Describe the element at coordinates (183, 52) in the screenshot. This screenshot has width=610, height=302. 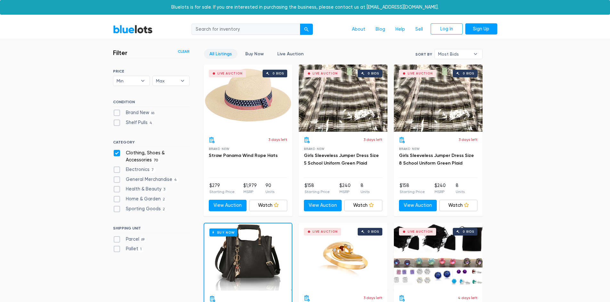
I see `a: Clear` at that location.